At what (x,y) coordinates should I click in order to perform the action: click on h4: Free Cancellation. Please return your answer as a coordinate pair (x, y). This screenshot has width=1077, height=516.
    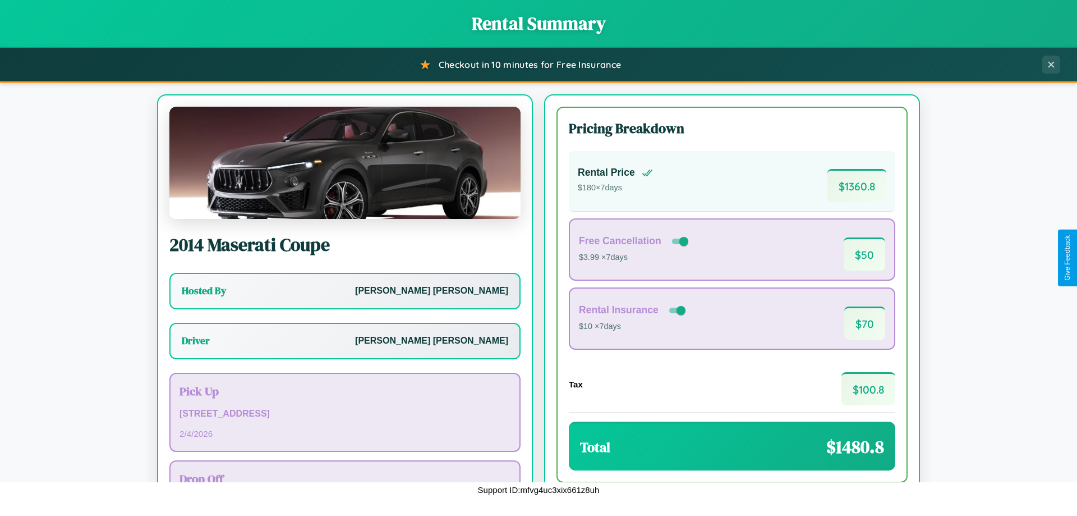
    Looking at the image, I should click on (620, 241).